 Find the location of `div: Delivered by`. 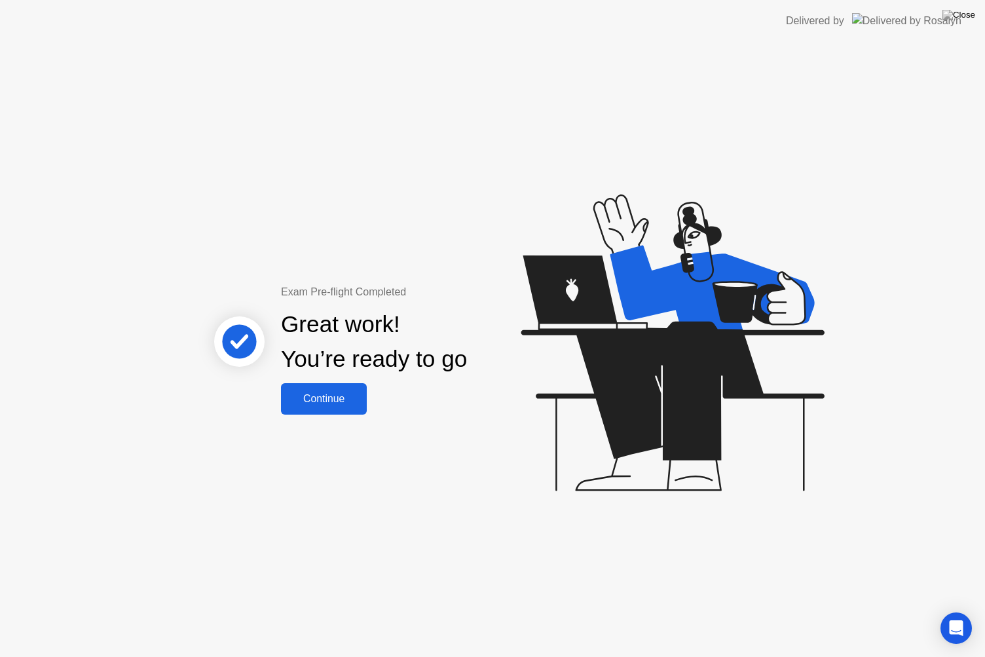

div: Delivered by is located at coordinates (815, 21).